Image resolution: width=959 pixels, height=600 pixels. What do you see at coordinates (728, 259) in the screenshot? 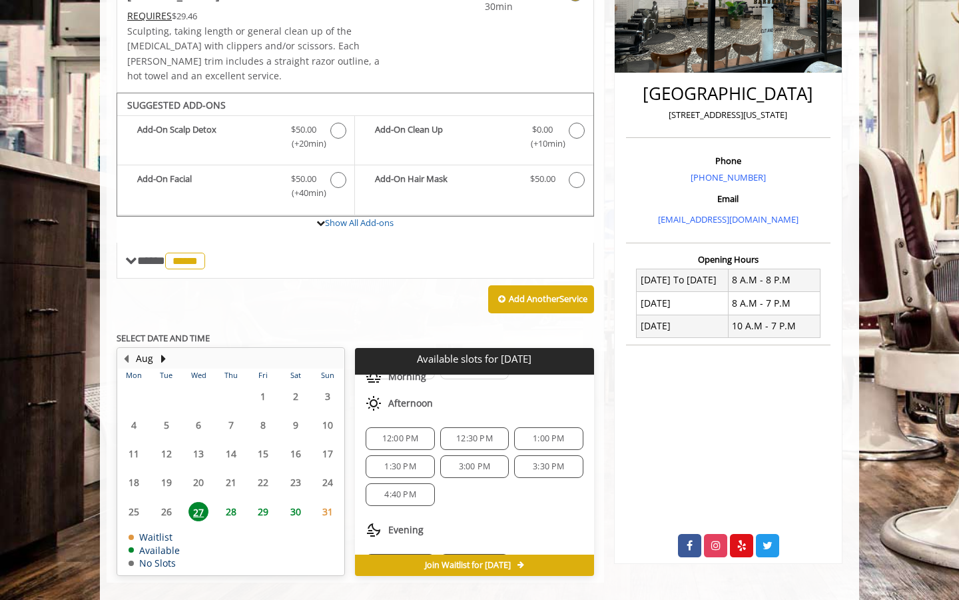
I see `h3: Opening Hours` at bounding box center [728, 259].